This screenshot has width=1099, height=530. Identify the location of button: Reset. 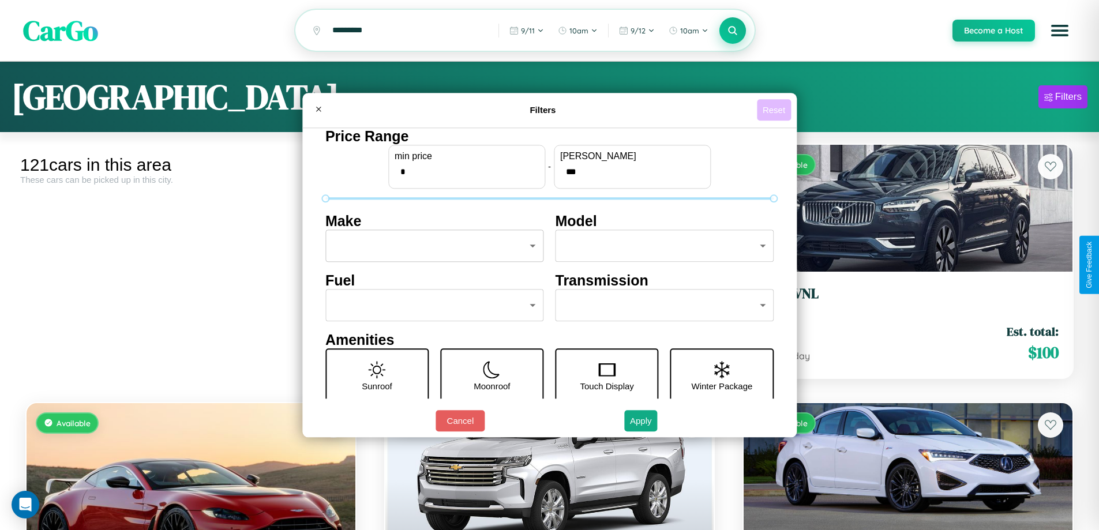
(774, 110).